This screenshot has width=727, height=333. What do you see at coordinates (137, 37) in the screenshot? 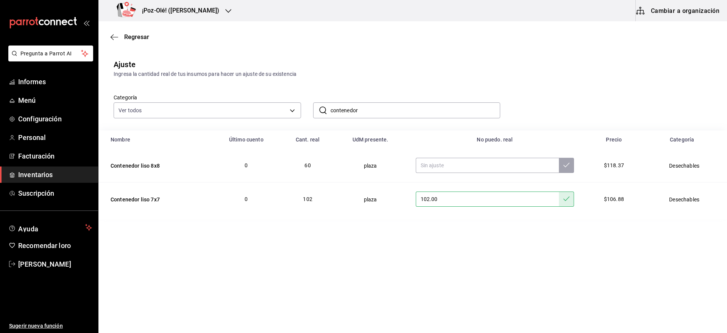
I see `font: Regresar` at bounding box center [137, 37].